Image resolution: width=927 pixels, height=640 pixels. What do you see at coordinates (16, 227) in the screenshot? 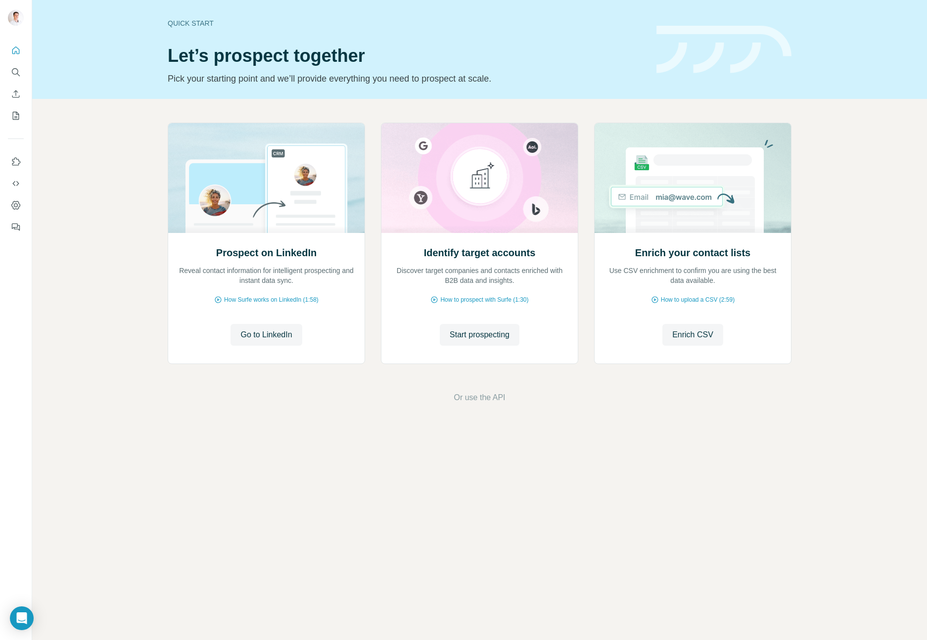
I see `button: Feedback` at bounding box center [16, 227].